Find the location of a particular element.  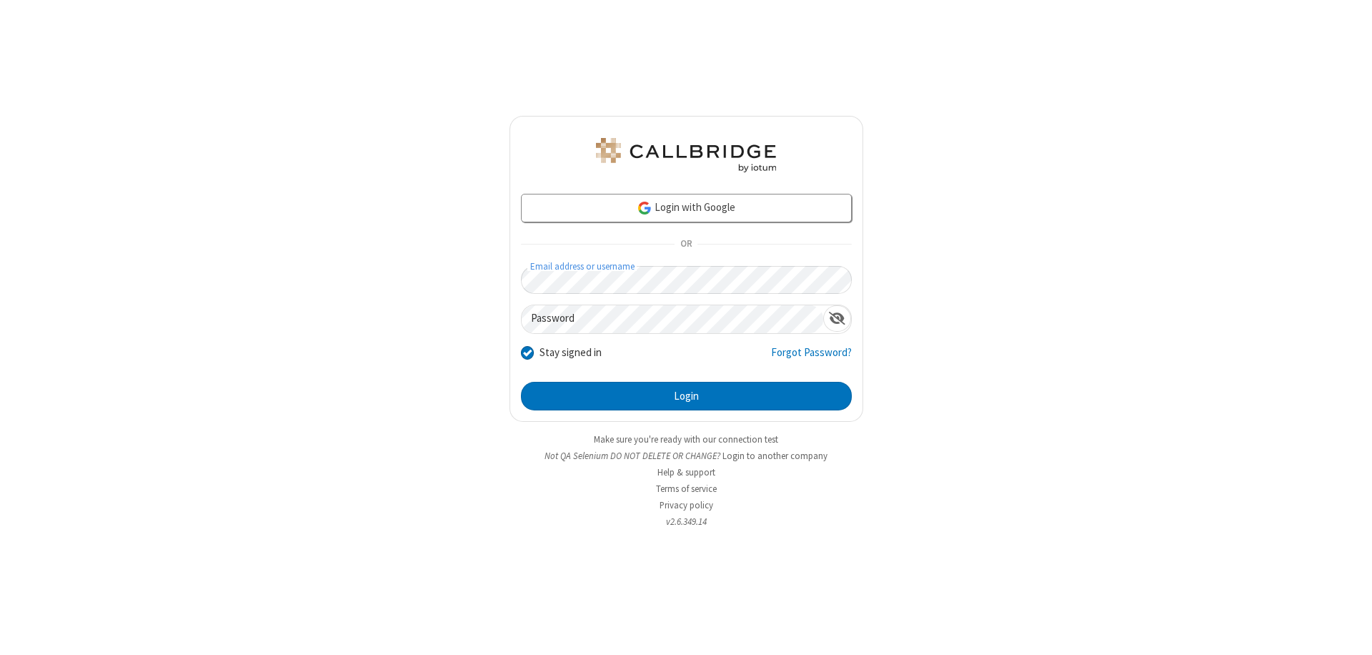

a: Make sure you're ready with our connection test is located at coordinates (686, 439).